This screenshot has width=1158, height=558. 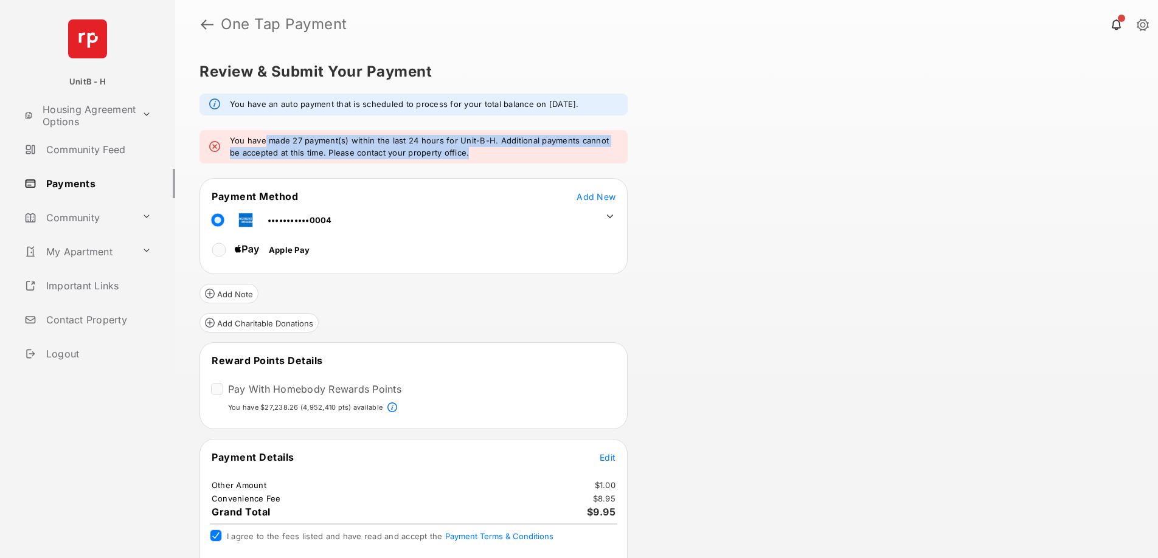 I want to click on a: Community Feed, so click(x=97, y=150).